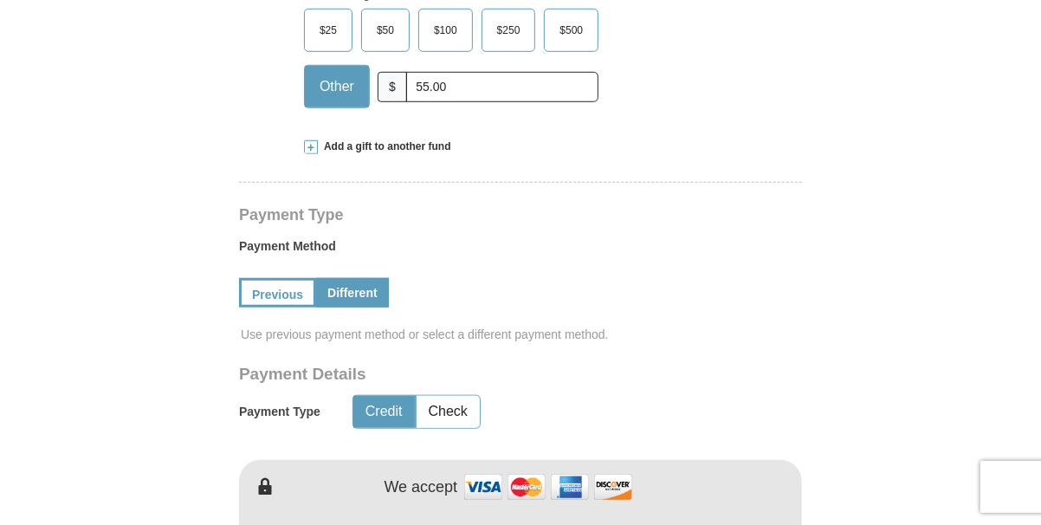 The width and height of the screenshot is (1041, 525). I want to click on h4: We accept, so click(421, 488).